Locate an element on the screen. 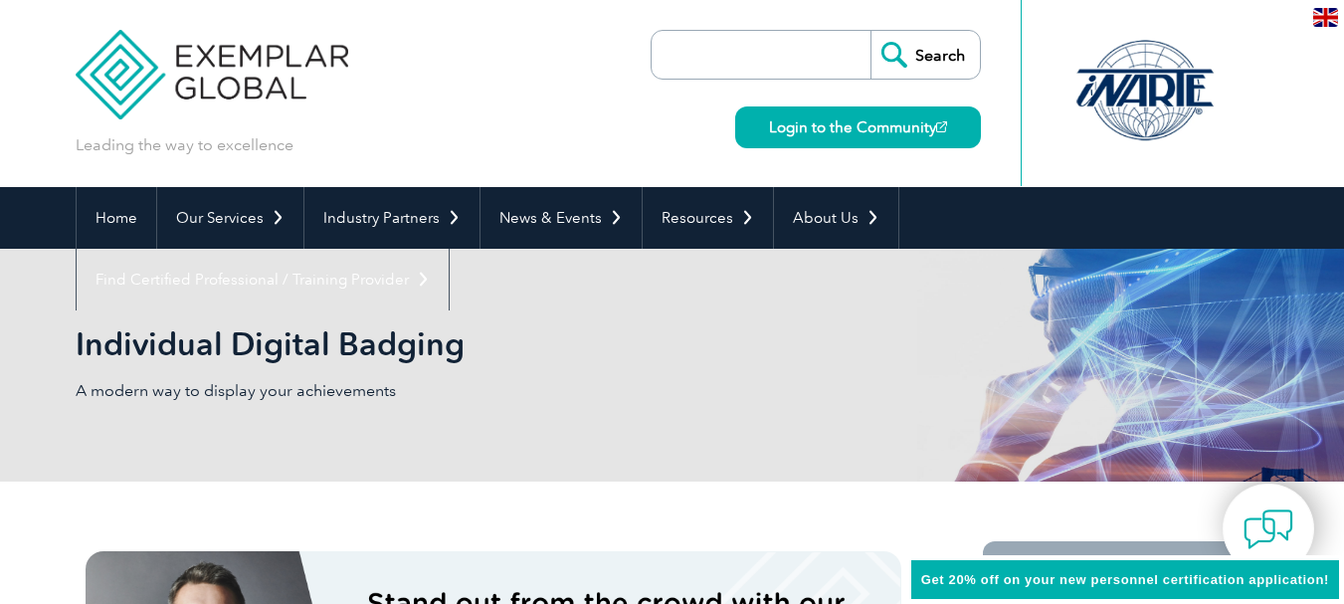 This screenshot has height=604, width=1344. a: Our Services is located at coordinates (230, 218).